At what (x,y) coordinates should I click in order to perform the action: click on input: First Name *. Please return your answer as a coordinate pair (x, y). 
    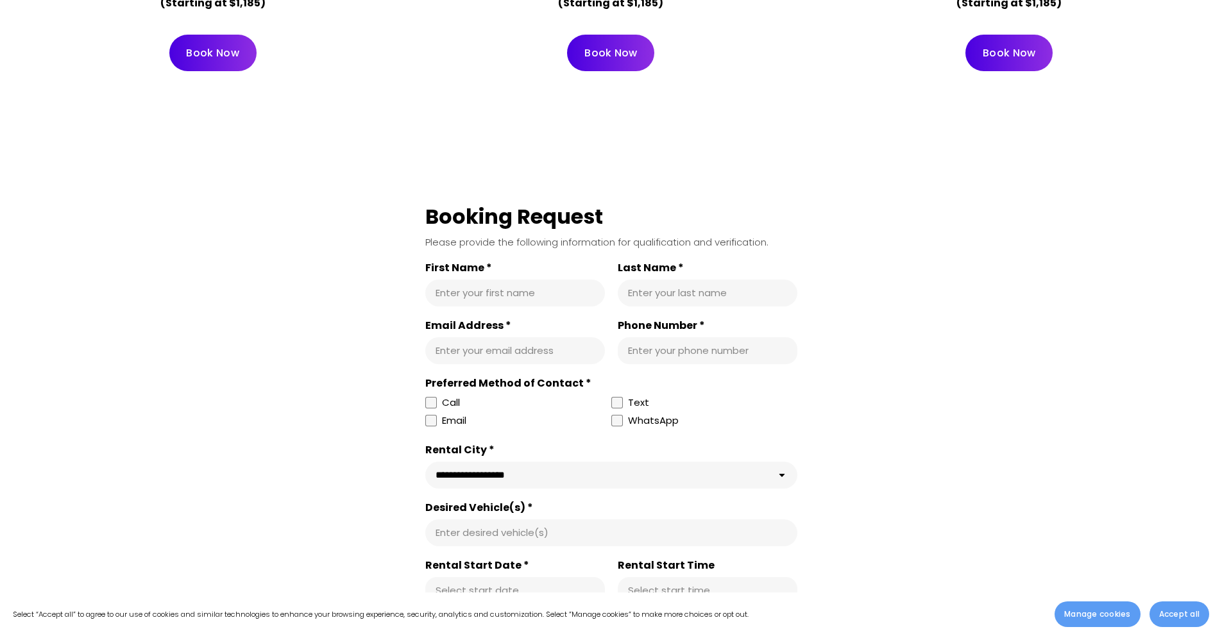
    Looking at the image, I should click on (515, 293).